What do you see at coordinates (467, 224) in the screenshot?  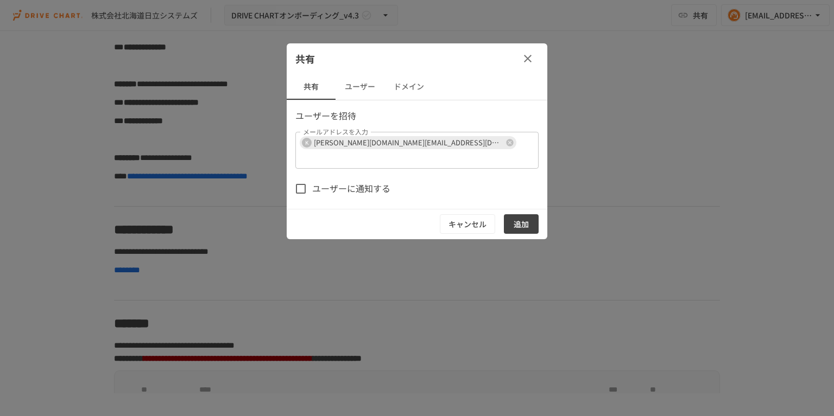 I see `button: キャンセル` at bounding box center [467, 224].